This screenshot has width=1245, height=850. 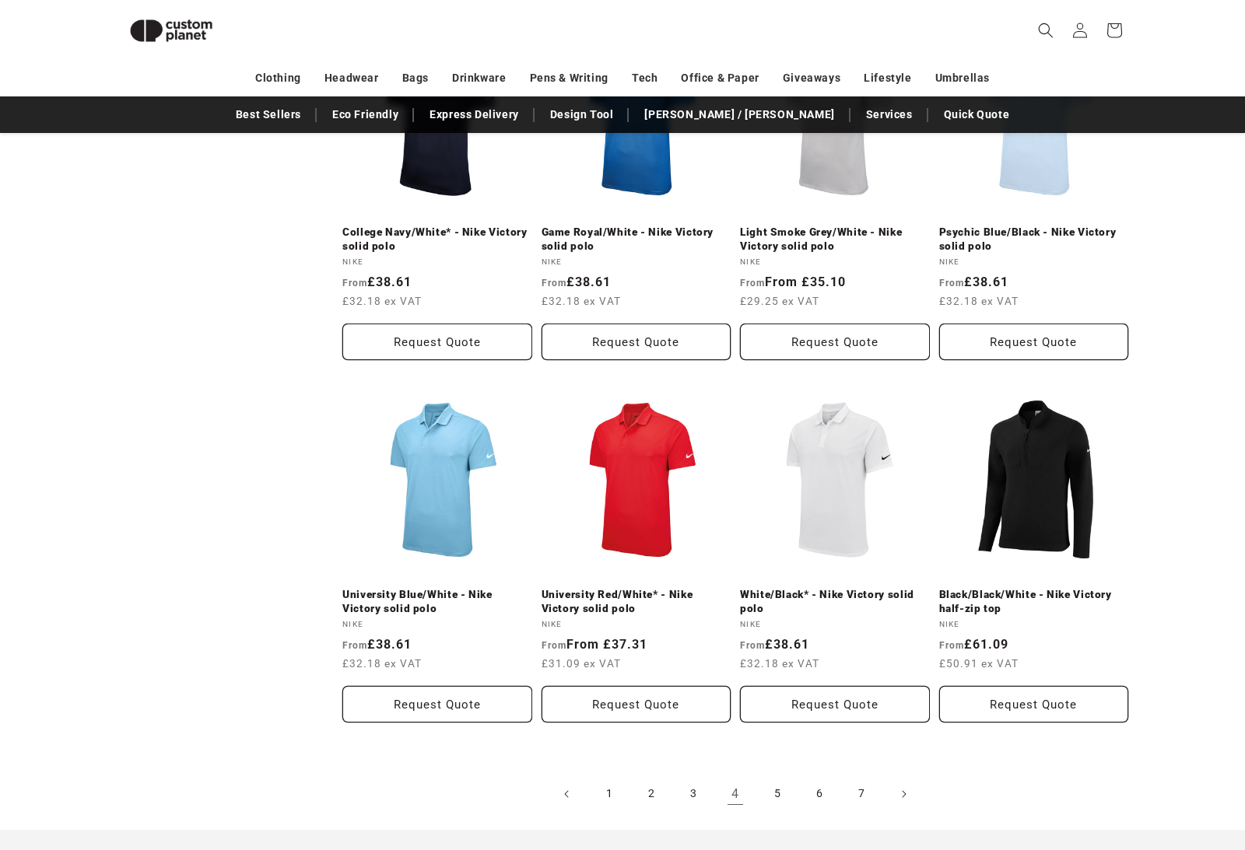 What do you see at coordinates (644, 78) in the screenshot?
I see `a: Tech` at bounding box center [644, 78].